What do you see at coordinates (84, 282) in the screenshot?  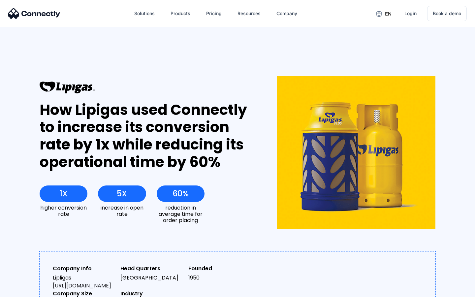 I see `div: Lipligas` at bounding box center [84, 282].